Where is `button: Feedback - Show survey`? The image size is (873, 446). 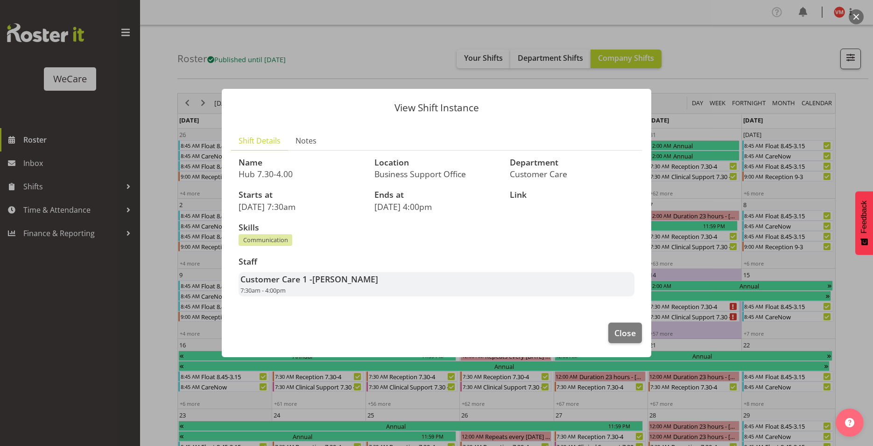
button: Feedback - Show survey is located at coordinates (864, 223).